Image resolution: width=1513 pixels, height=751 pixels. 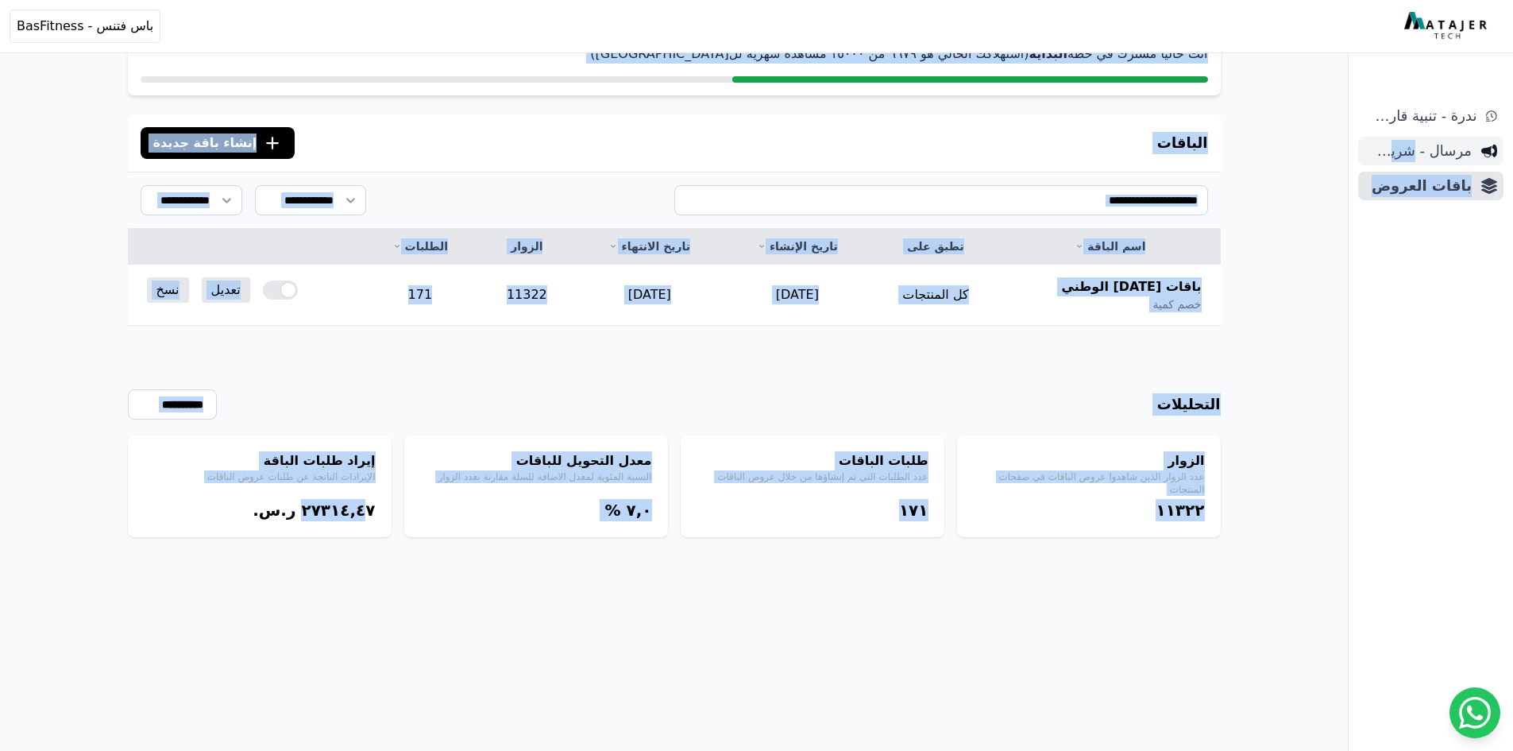 I want to click on a: تاريخ الإنشاء, so click(x=798, y=246).